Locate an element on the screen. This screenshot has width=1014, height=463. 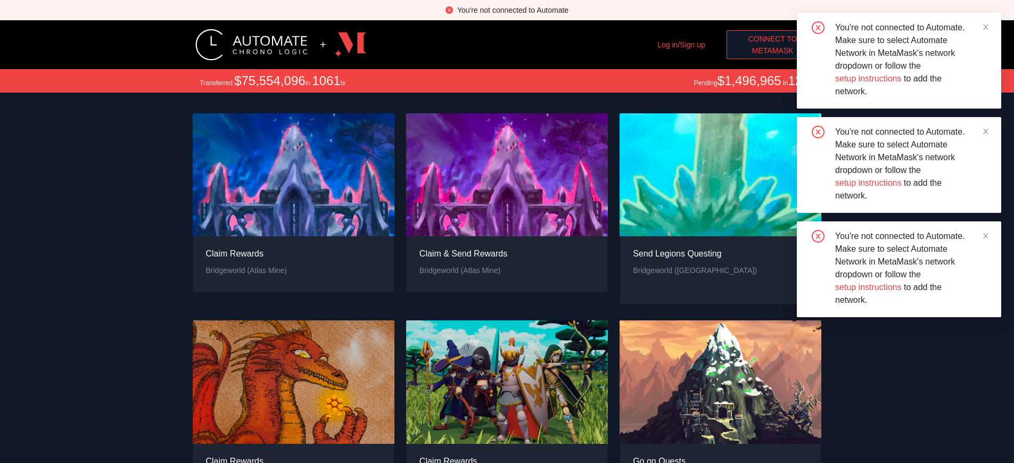
span: 127 is located at coordinates (798, 80).